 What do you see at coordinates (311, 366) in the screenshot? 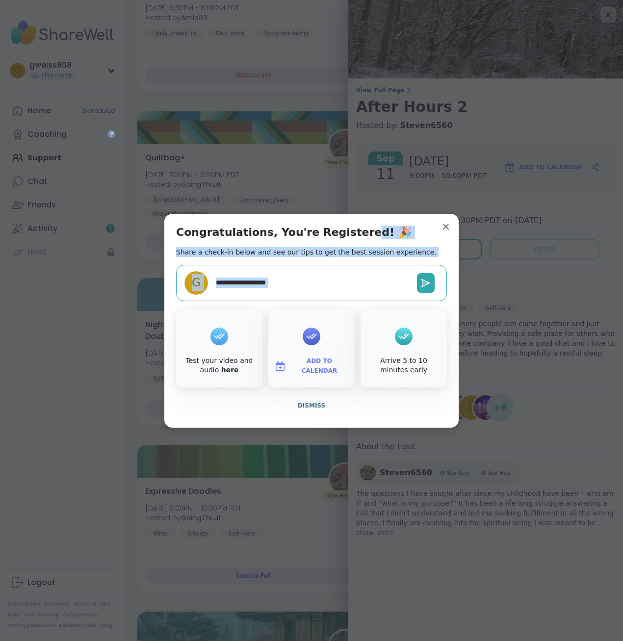
I see `button: Add to Calendar` at bounding box center [311, 366].